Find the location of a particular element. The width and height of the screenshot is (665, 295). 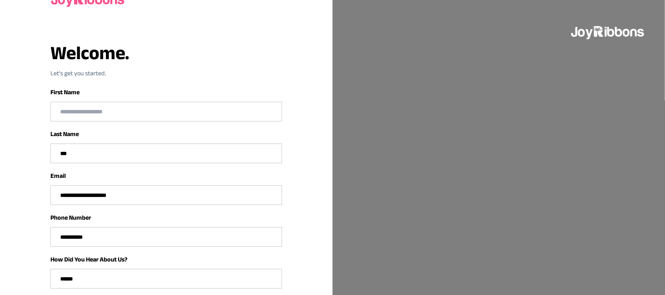

label: Email is located at coordinates (58, 175).